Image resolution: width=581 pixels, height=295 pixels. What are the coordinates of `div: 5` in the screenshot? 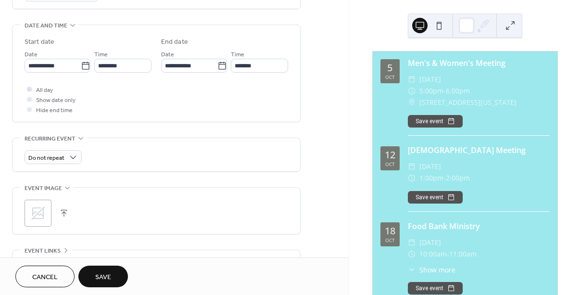 It's located at (389, 68).